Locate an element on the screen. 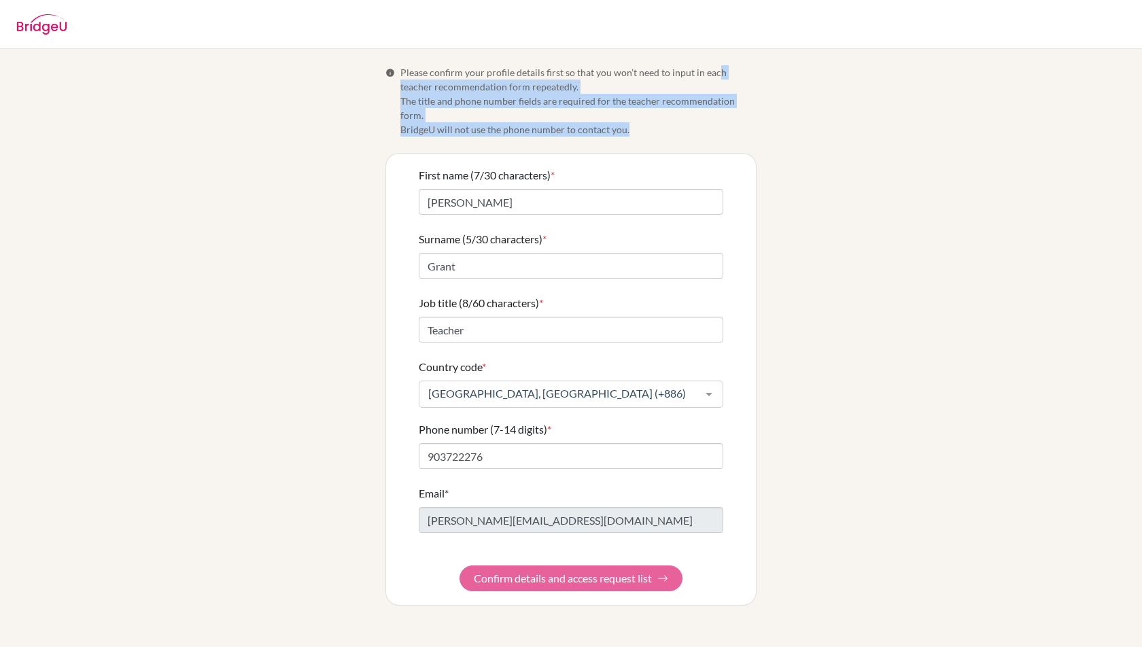 This screenshot has width=1142, height=647. label: Country code is located at coordinates (452, 367).